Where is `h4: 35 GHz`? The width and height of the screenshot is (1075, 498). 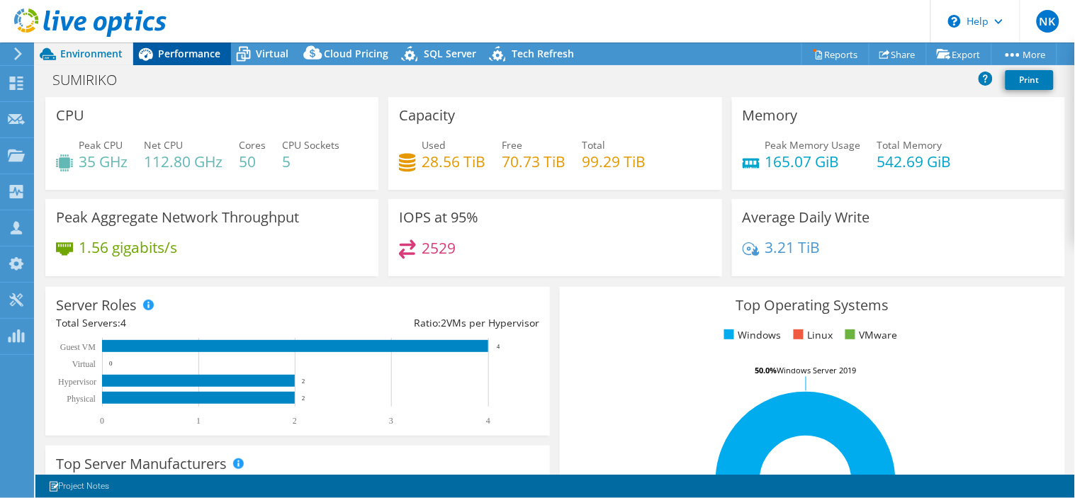 h4: 35 GHz is located at coordinates (103, 162).